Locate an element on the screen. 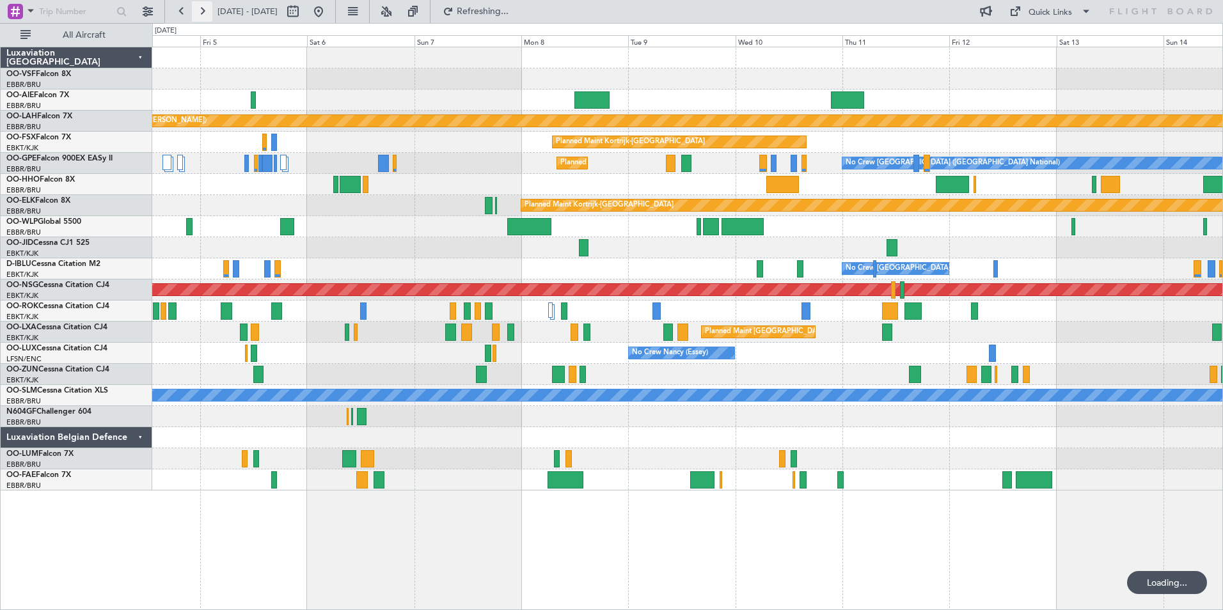  a: OO-ELKFalcon 8X is located at coordinates (38, 201).